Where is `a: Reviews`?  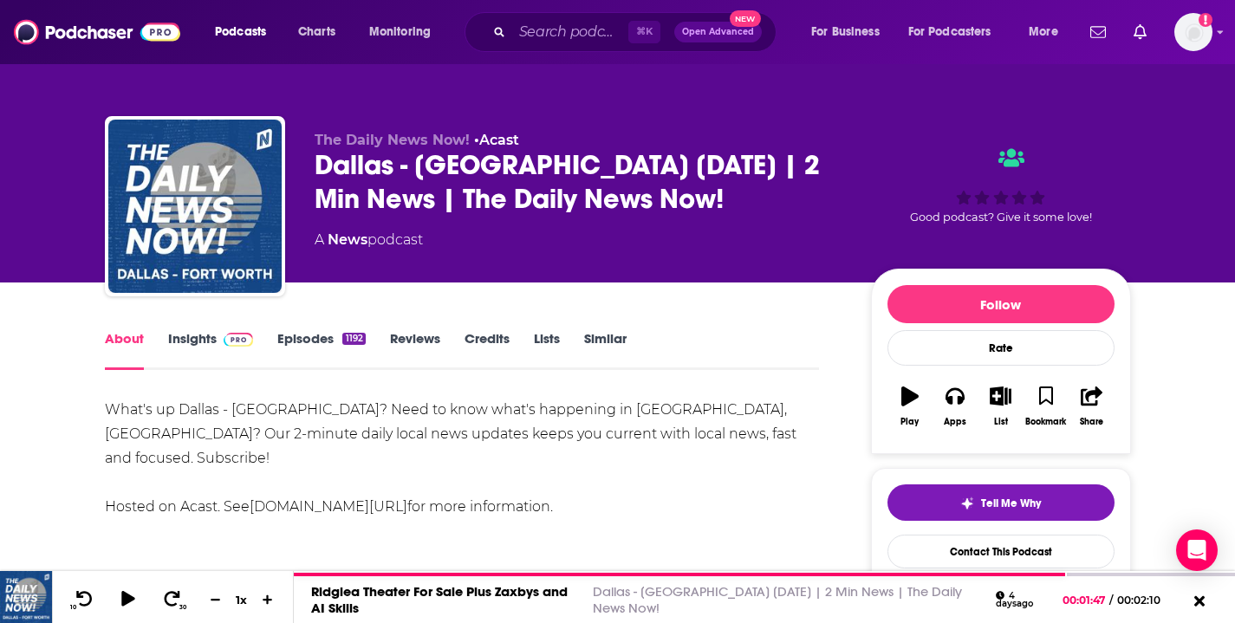
a: Reviews is located at coordinates (415, 350).